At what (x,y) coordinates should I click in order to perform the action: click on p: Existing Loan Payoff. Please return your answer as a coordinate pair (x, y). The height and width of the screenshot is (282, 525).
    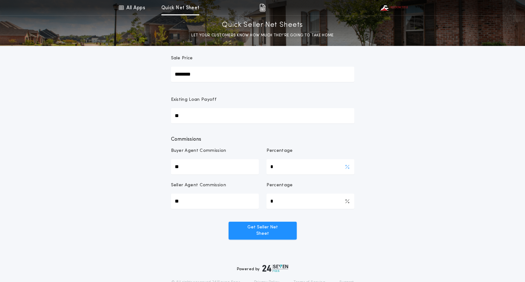
    Looking at the image, I should click on (194, 100).